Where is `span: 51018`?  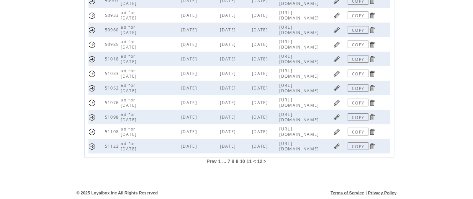 span: 51018 is located at coordinates (113, 59).